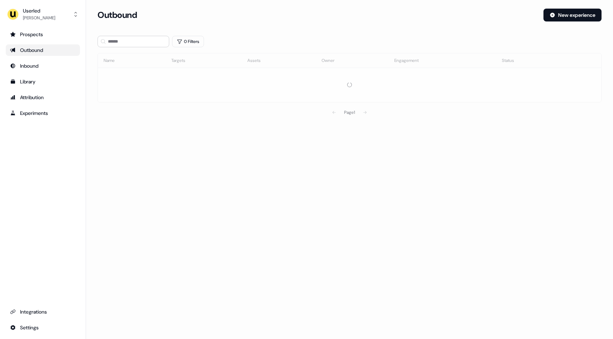 This screenshot has height=339, width=613. Describe the element at coordinates (43, 328) in the screenshot. I see `div: Settings` at that location.